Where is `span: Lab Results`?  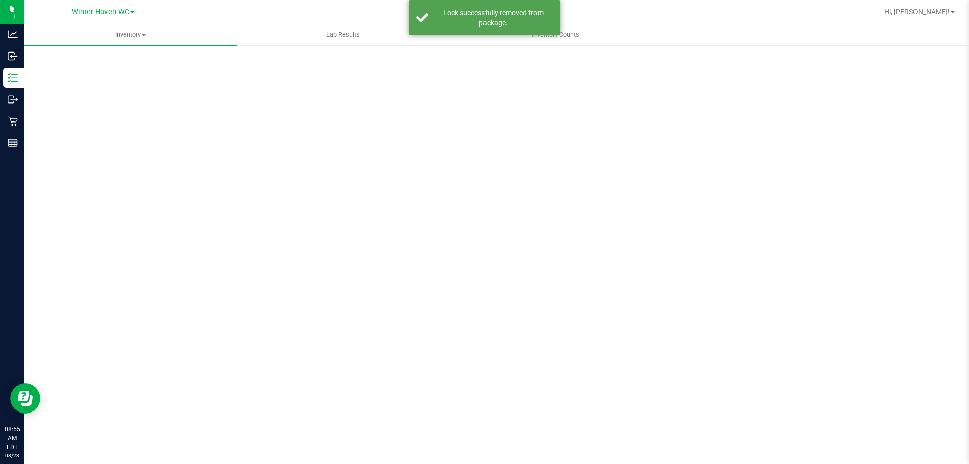 span: Lab Results is located at coordinates (343, 35).